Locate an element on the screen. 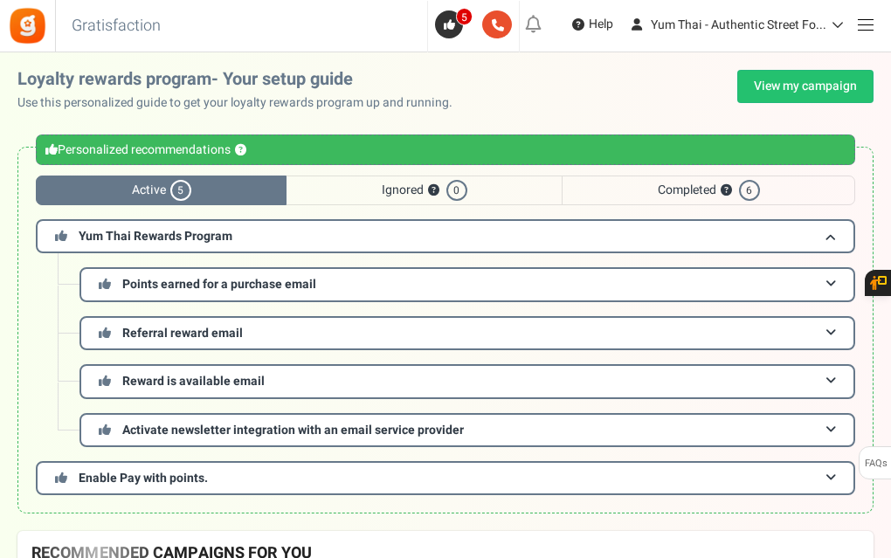  span: Enable Pay with points. is located at coordinates (143, 478).